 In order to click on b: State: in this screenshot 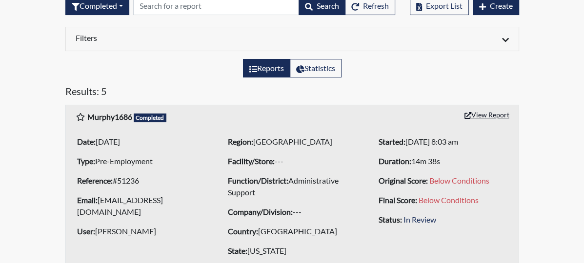, I will do `click(237, 251)`.